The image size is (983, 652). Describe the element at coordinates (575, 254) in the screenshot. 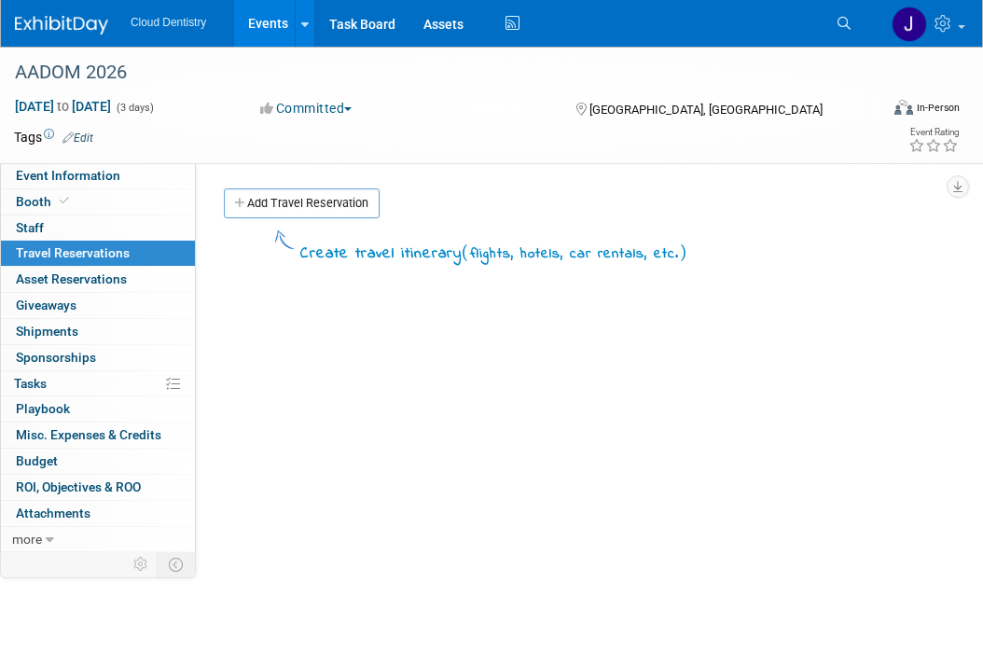

I see `span: flights, hotels, car rentals, etc.` at that location.